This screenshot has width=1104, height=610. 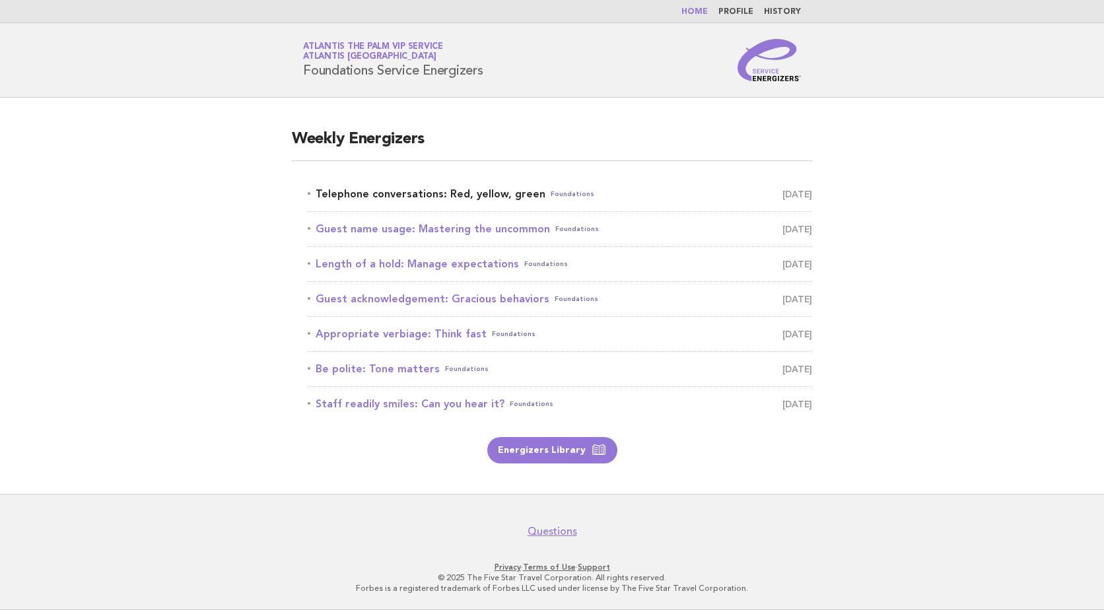 What do you see at coordinates (552, 450) in the screenshot?
I see `a: Energizers Library` at bounding box center [552, 450].